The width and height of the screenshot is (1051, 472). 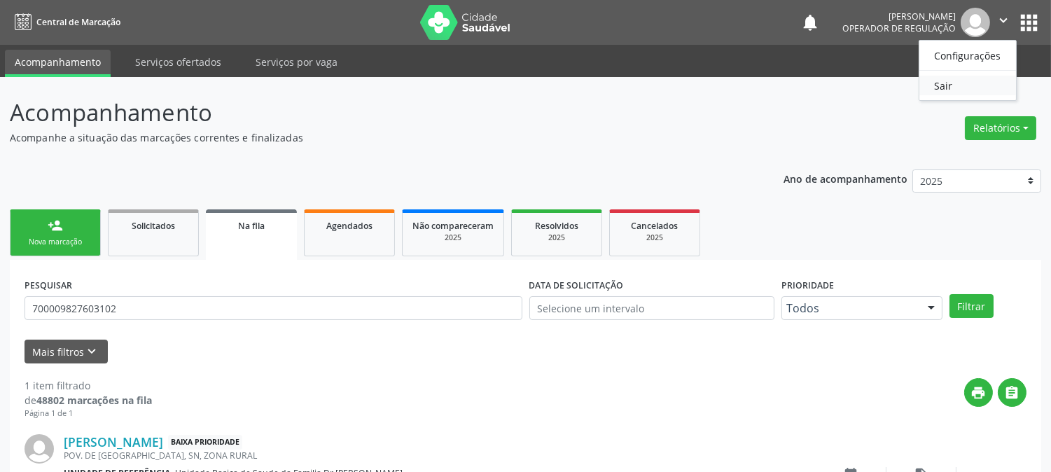 What do you see at coordinates (88, 385) in the screenshot?
I see `div: 1 item filtrado` at bounding box center [88, 385].